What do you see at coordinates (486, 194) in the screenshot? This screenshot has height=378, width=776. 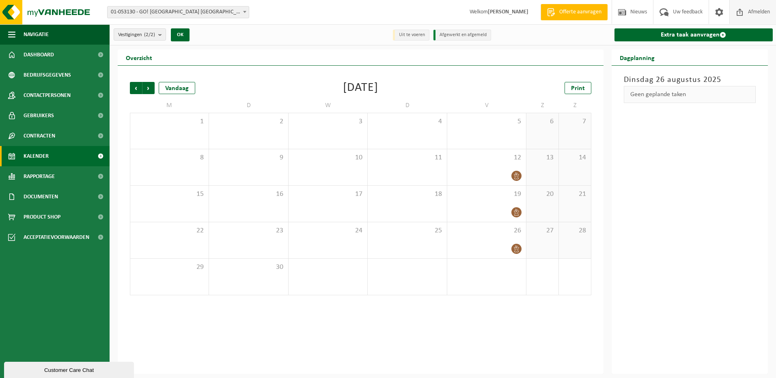 I see `span: 19` at bounding box center [486, 194].